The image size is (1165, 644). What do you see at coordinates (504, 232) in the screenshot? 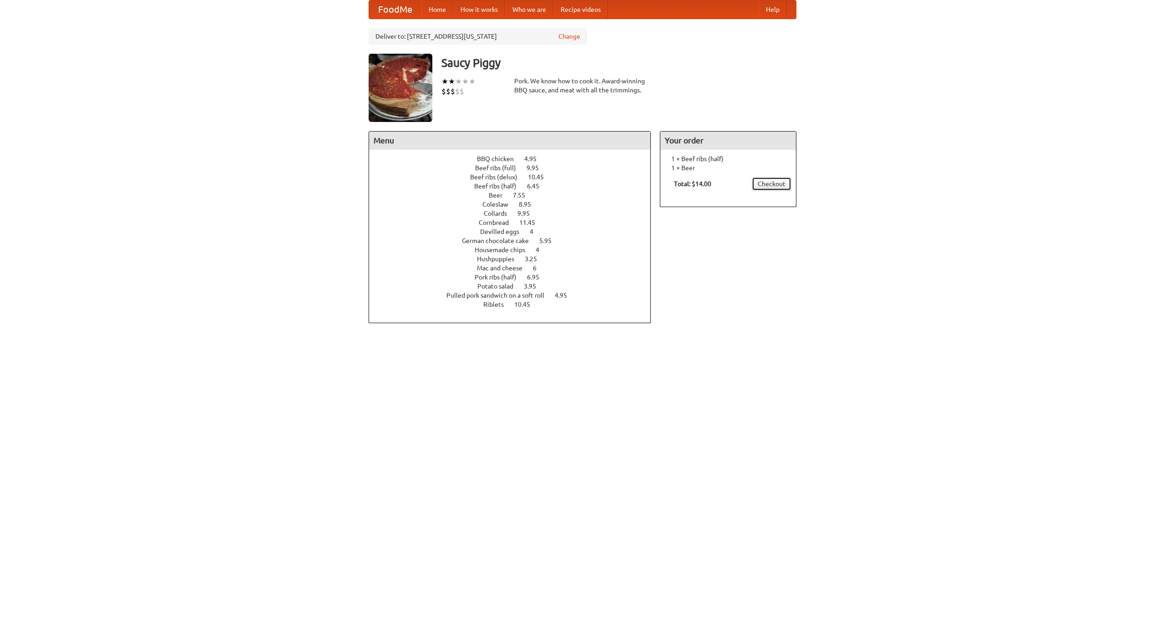
I see `span: Devilled eggs` at bounding box center [504, 232].